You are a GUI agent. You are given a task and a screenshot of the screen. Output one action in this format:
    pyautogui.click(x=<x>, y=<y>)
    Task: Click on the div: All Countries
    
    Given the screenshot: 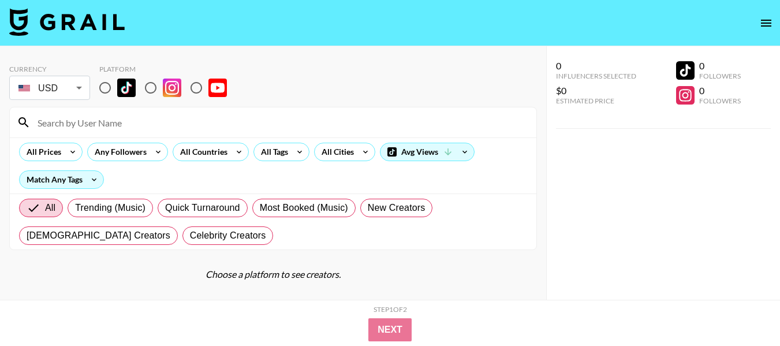 What is the action you would take?
    pyautogui.click(x=201, y=152)
    